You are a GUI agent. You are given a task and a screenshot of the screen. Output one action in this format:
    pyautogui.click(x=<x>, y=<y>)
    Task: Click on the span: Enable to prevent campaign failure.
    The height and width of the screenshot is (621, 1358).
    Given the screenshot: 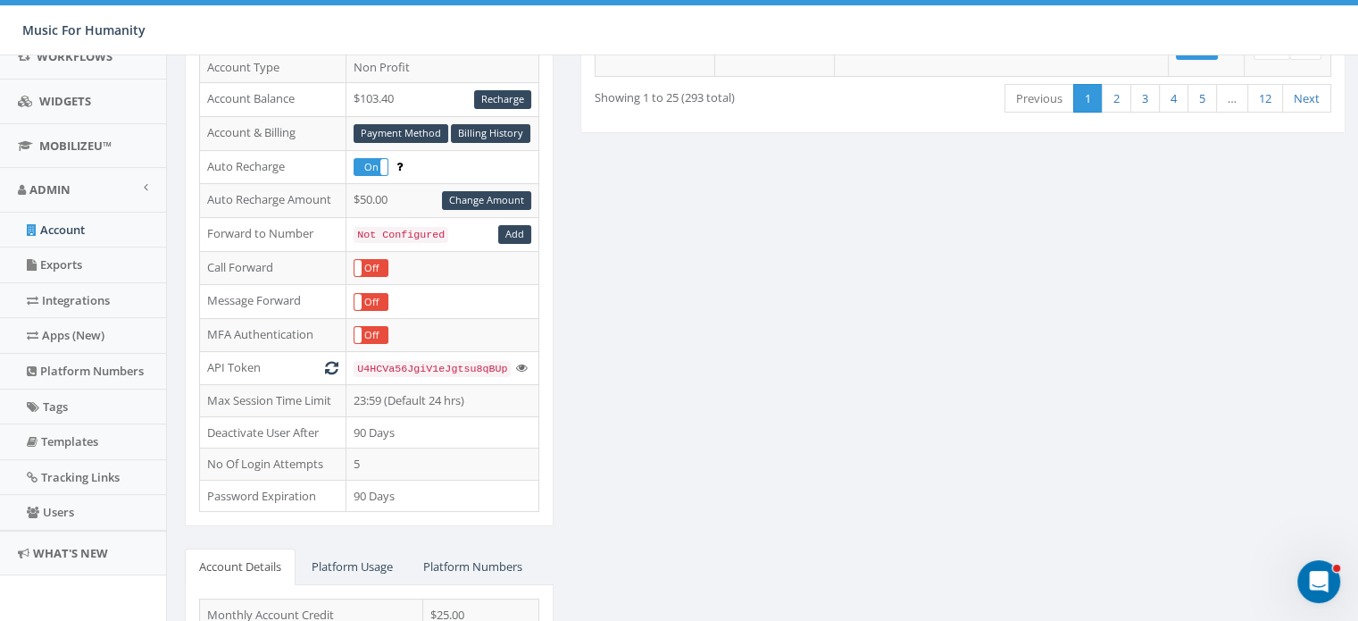 What is the action you would take?
    pyautogui.click(x=398, y=166)
    